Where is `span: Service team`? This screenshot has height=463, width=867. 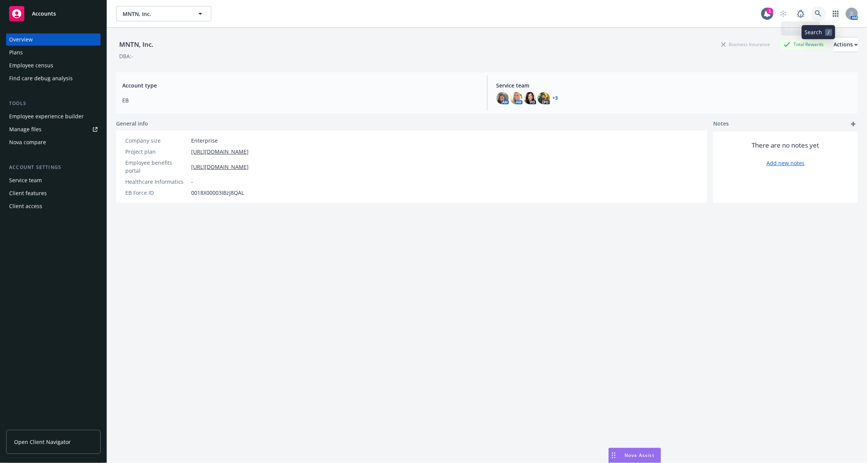 span: Service team is located at coordinates (674, 85).